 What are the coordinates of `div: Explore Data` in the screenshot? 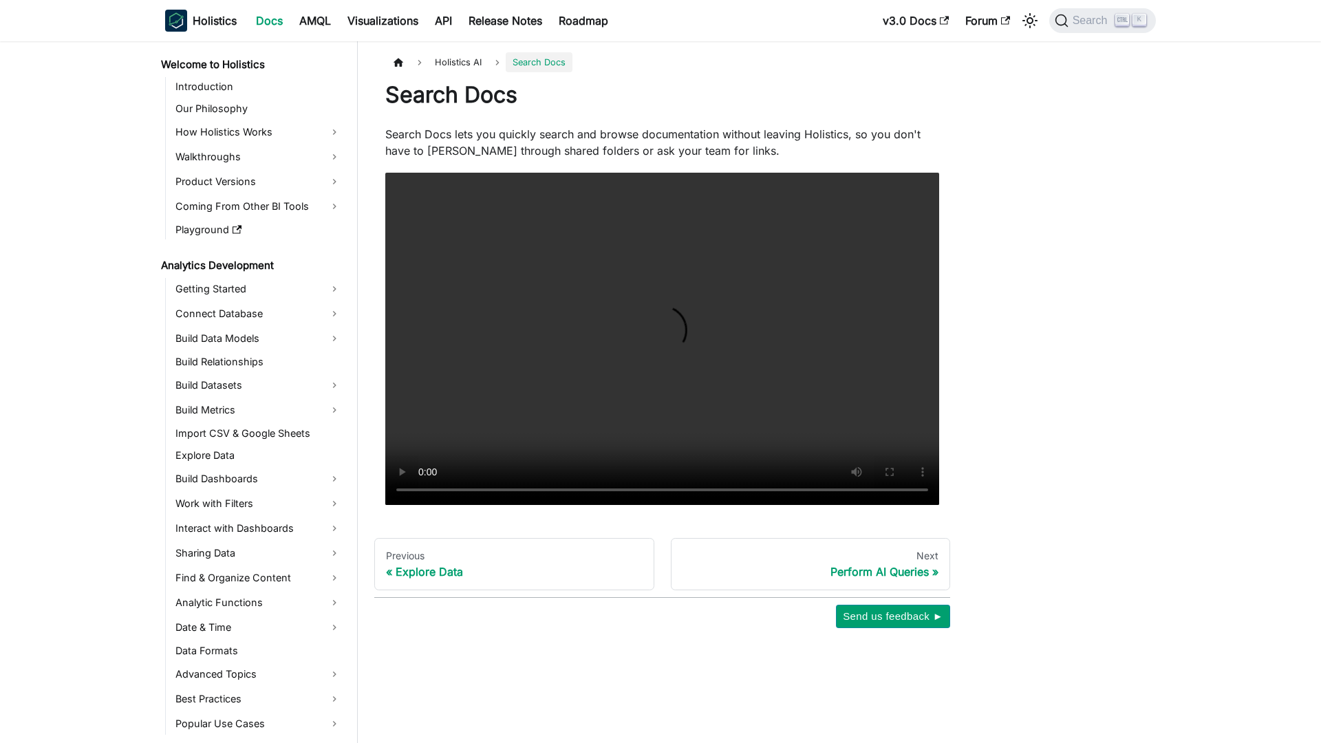 It's located at (514, 572).